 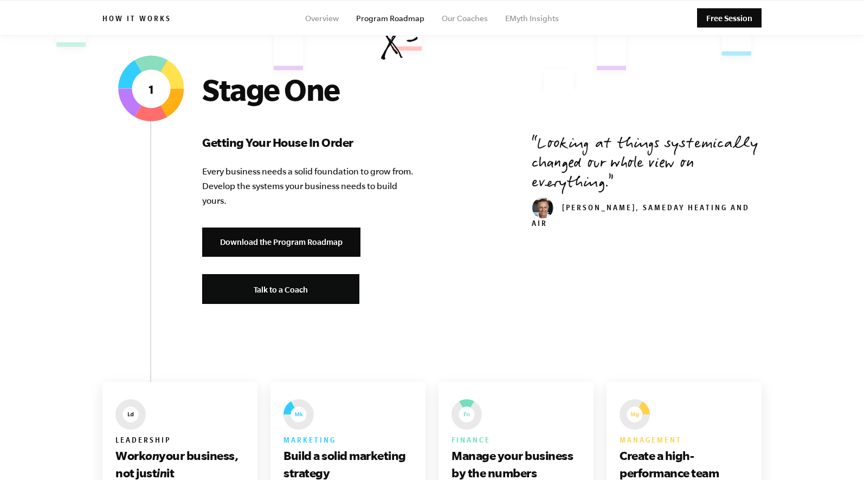 What do you see at coordinates (322, 18) in the screenshot?
I see `a: Overview` at bounding box center [322, 18].